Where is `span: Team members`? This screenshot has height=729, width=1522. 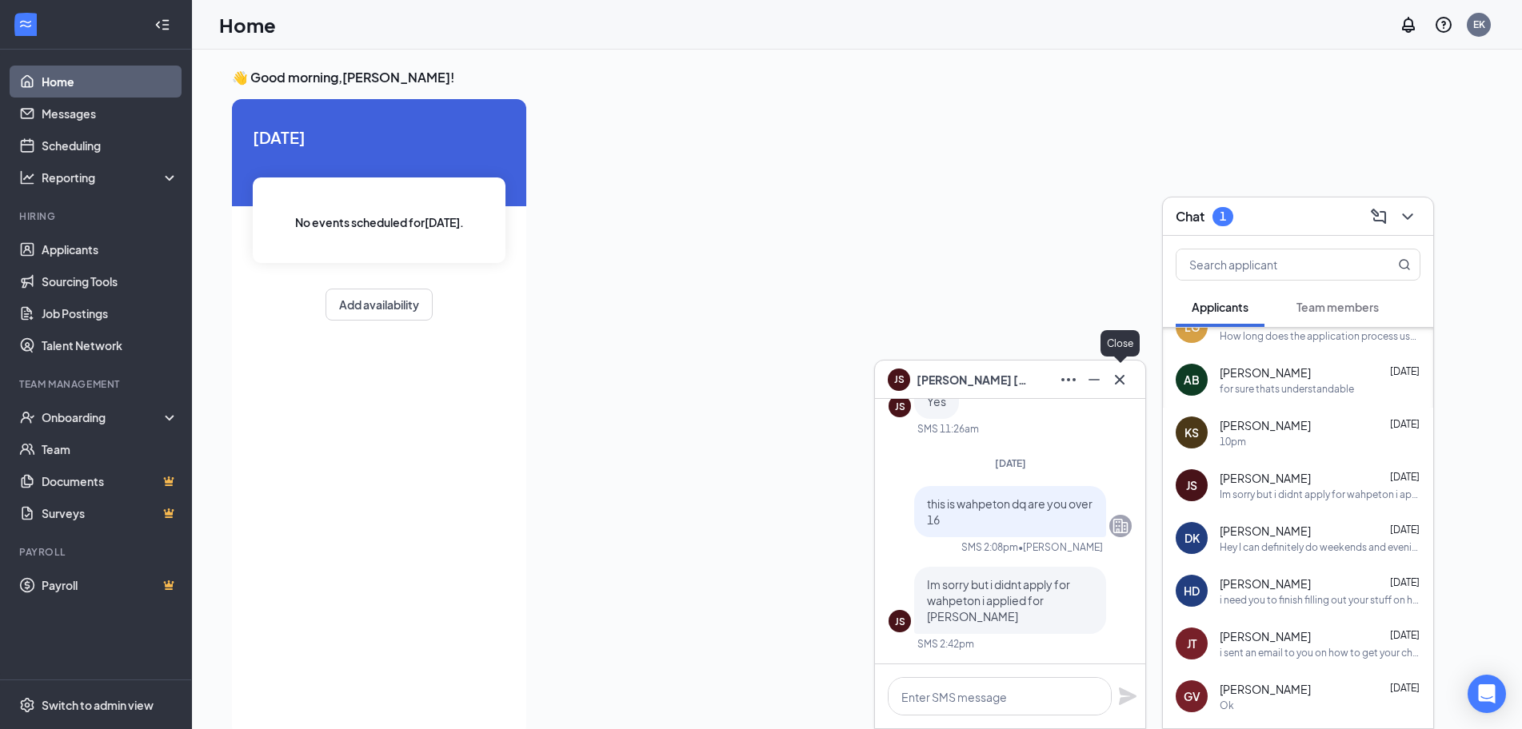 span: Team members is located at coordinates (1337, 307).